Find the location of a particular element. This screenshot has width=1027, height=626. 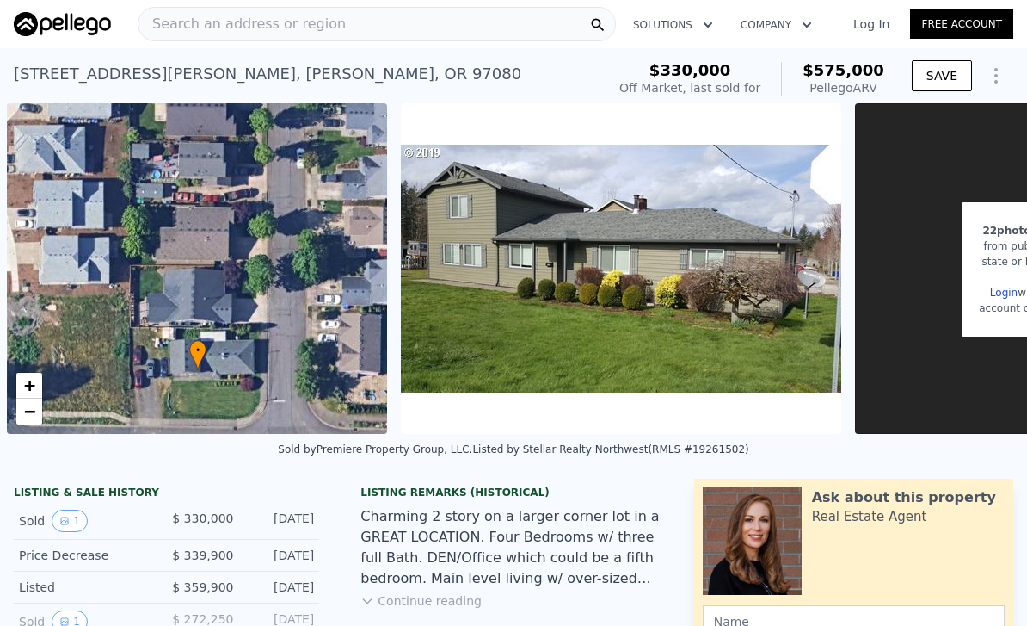

div: Sold by Premiere Property Group, LLC . is located at coordinates (375, 449).